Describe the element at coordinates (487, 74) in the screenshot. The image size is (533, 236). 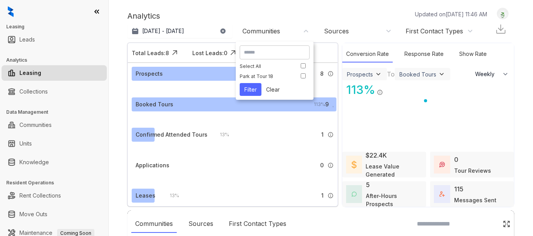
I see `span: Weekly` at that location.